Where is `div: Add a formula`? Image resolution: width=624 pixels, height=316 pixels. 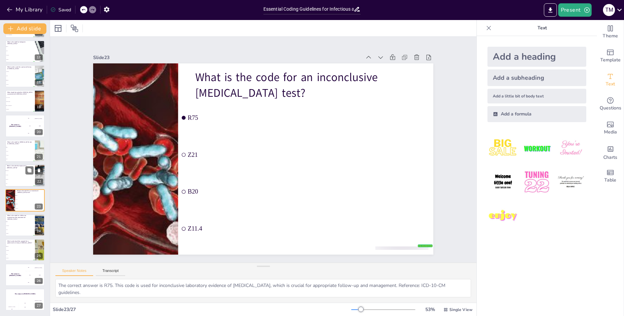
div: Add a formula is located at coordinates (537, 114).